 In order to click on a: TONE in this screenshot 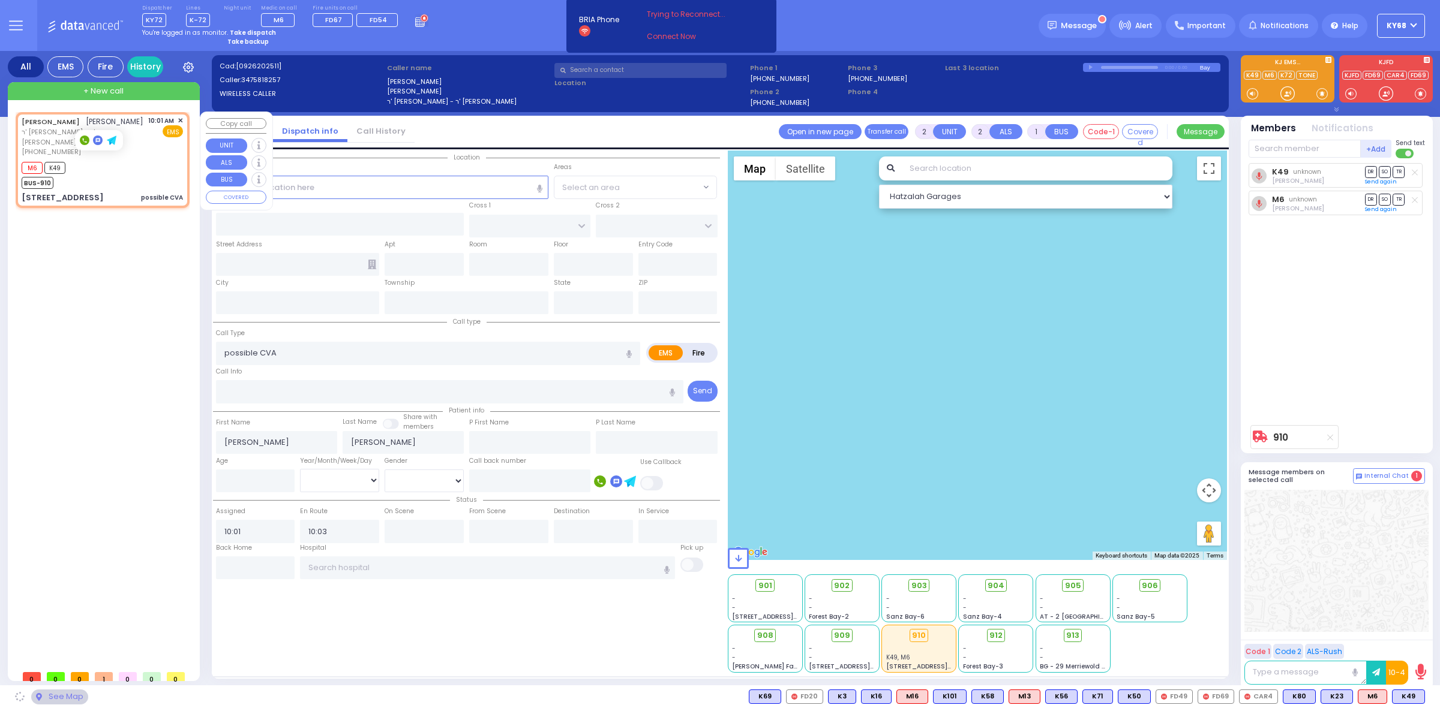, I will do `click(1306, 75)`.